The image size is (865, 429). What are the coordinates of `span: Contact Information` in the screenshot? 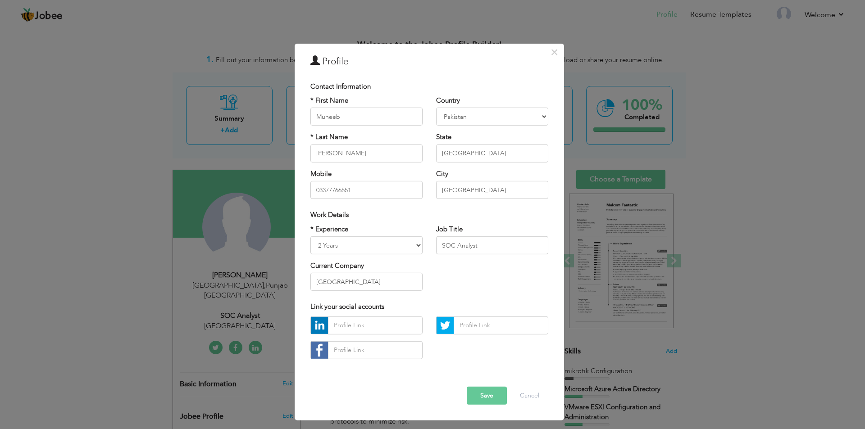 It's located at (341, 86).